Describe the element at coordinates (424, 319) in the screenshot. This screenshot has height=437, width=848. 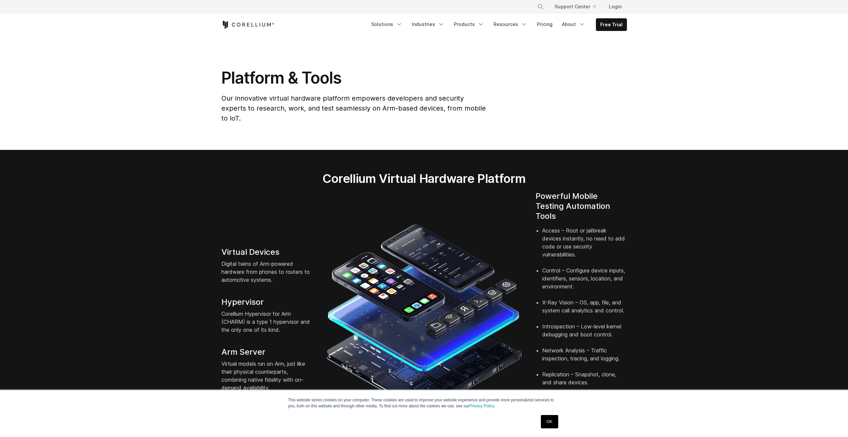
I see `img: iPhone and Android virtual machine and testing tools` at that location.